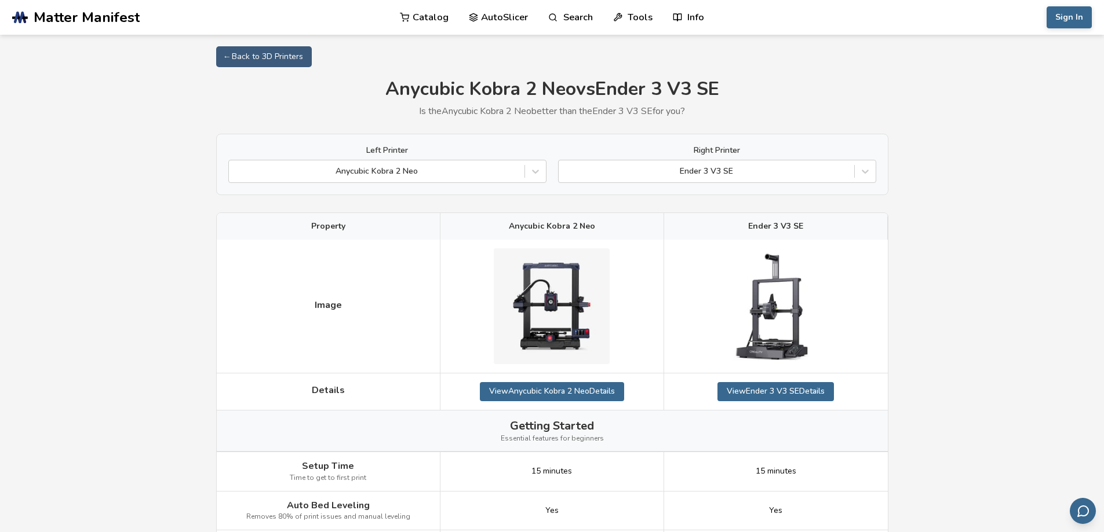  I want to click on label: Left Printer, so click(387, 151).